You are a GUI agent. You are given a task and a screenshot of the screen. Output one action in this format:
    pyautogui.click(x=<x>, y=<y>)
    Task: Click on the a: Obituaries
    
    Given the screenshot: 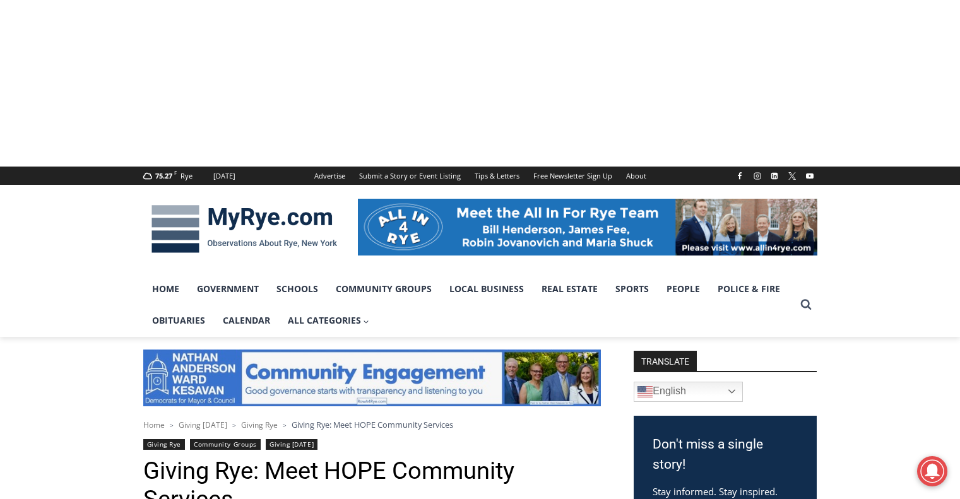 What is the action you would take?
    pyautogui.click(x=179, y=321)
    